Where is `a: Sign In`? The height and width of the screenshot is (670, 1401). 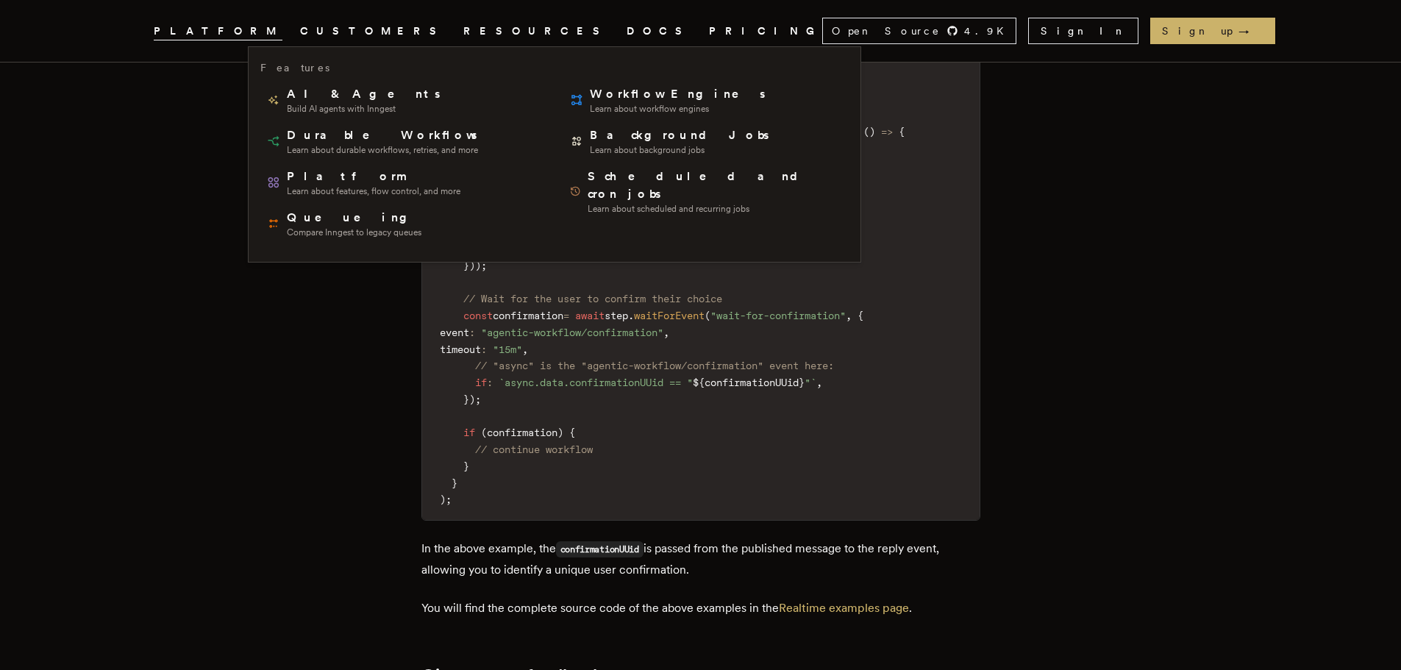
a: Sign In is located at coordinates (1084, 31).